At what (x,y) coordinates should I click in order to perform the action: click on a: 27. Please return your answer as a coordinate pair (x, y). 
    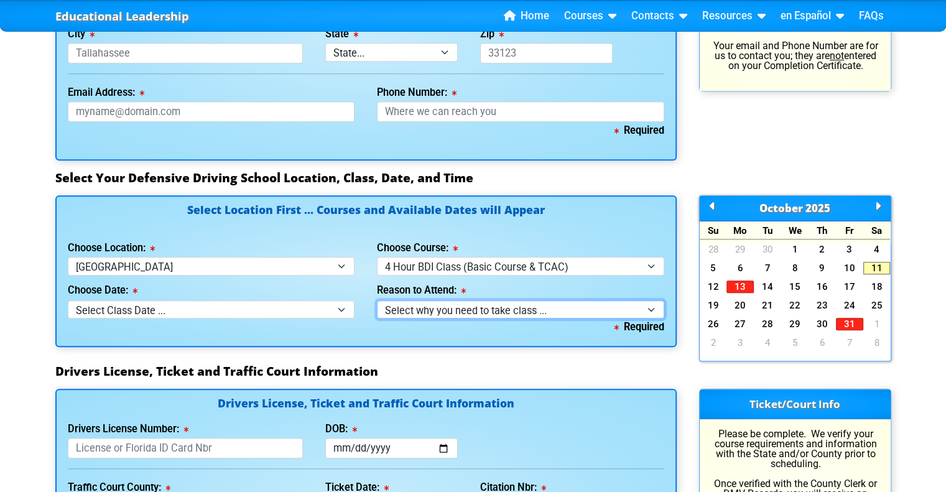
    Looking at the image, I should click on (740, 324).